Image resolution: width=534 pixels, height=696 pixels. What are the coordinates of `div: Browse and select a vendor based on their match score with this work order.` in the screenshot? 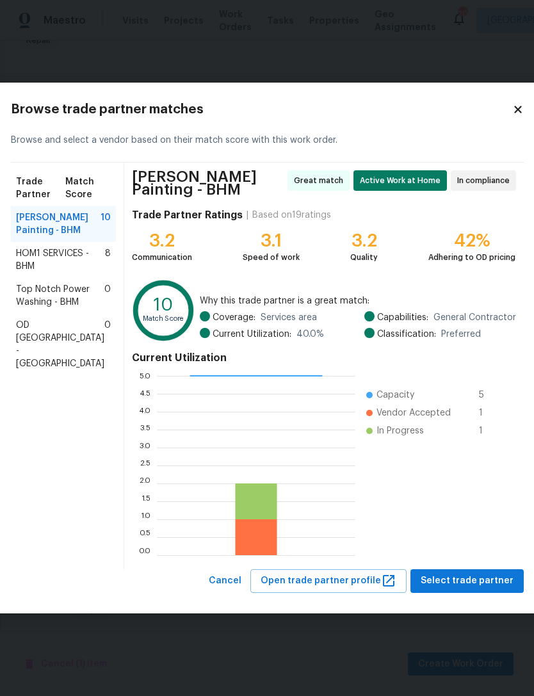 It's located at (267, 140).